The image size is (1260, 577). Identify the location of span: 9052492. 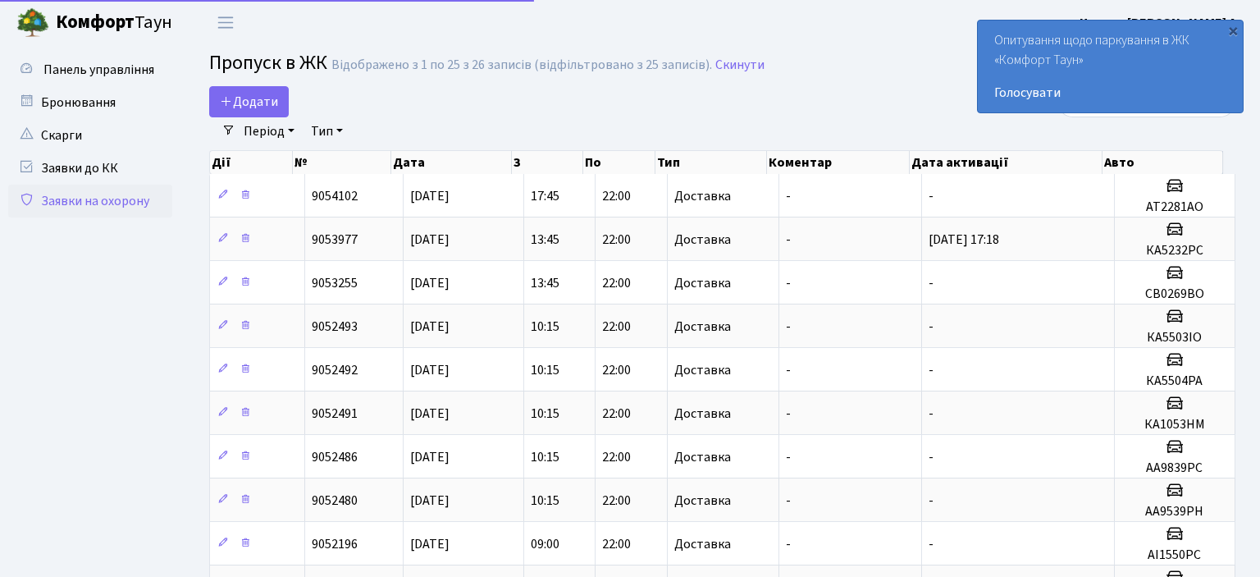
(335, 370).